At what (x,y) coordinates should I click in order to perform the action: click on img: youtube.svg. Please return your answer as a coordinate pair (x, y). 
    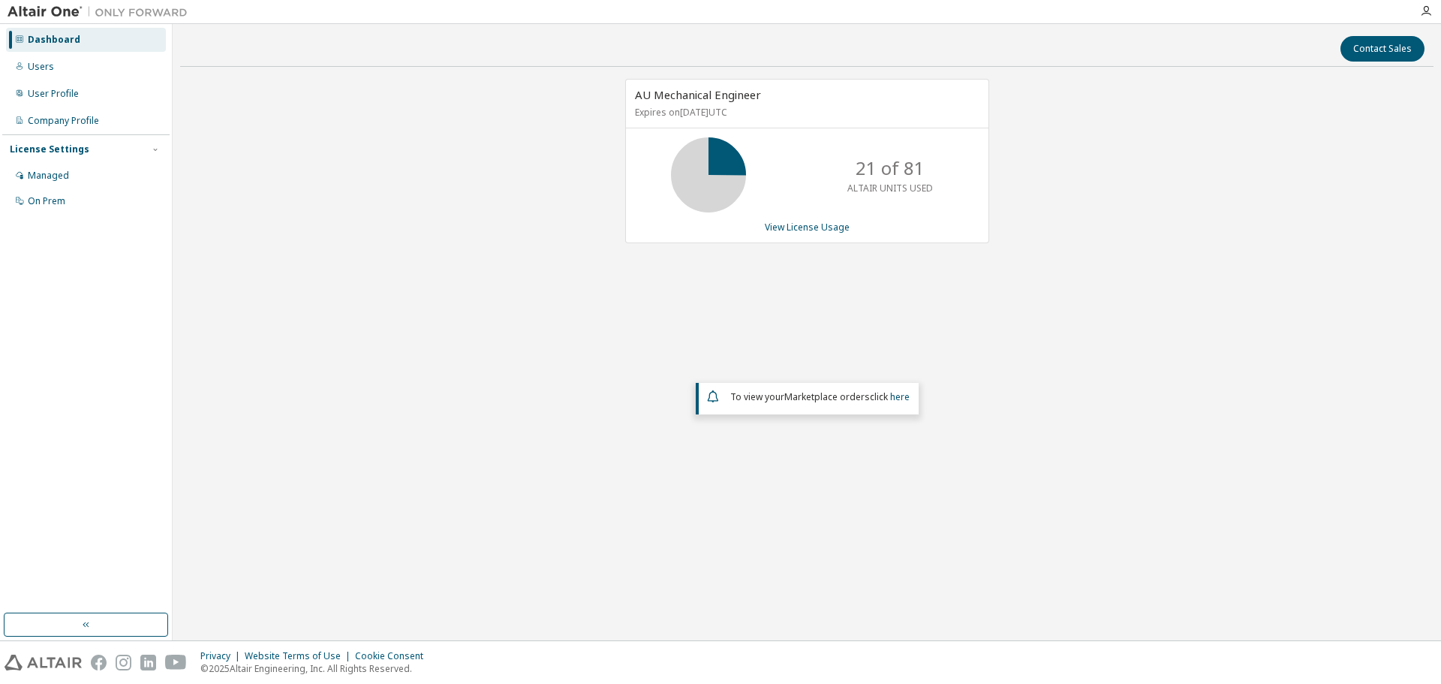
    Looking at the image, I should click on (176, 662).